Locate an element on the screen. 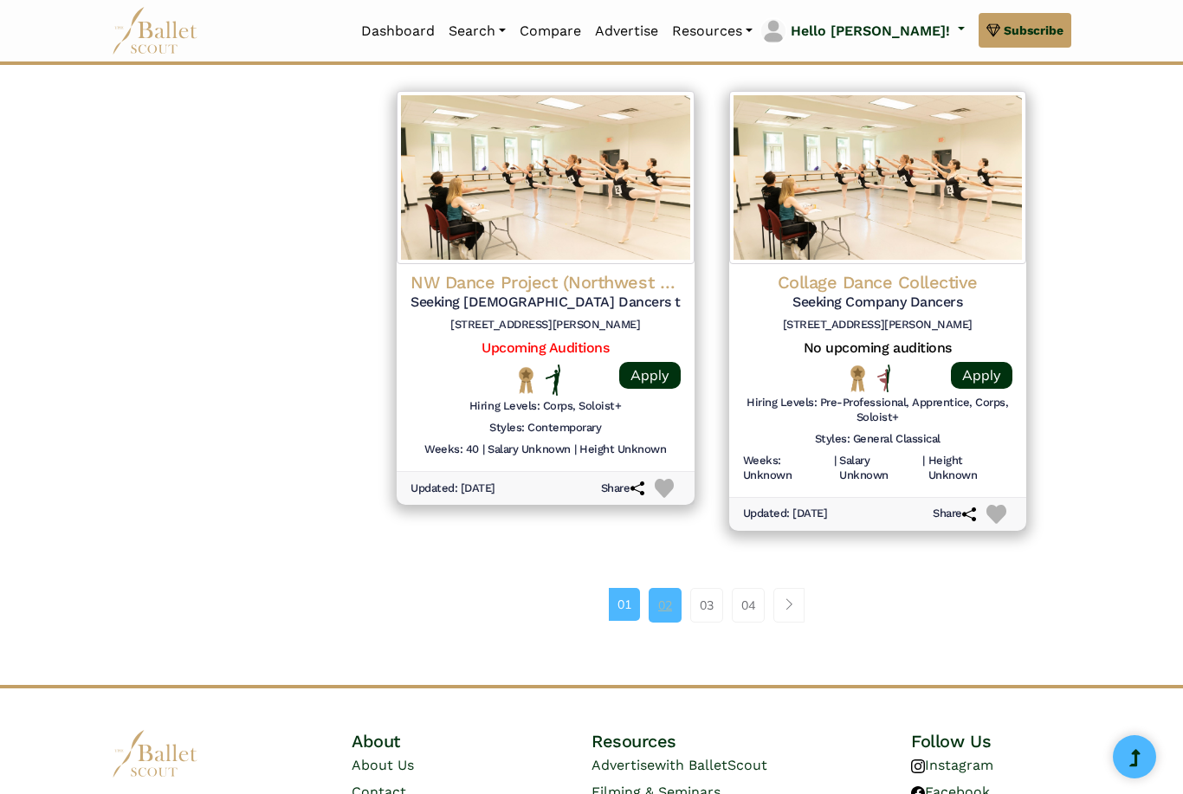 Image resolution: width=1183 pixels, height=794 pixels. a: 02 is located at coordinates (665, 605).